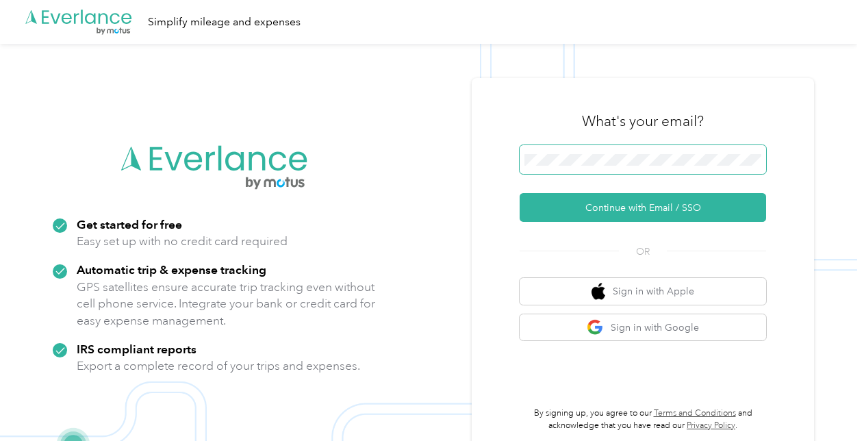 Image resolution: width=864 pixels, height=441 pixels. I want to click on p: Easy set up with no credit card required, so click(182, 241).